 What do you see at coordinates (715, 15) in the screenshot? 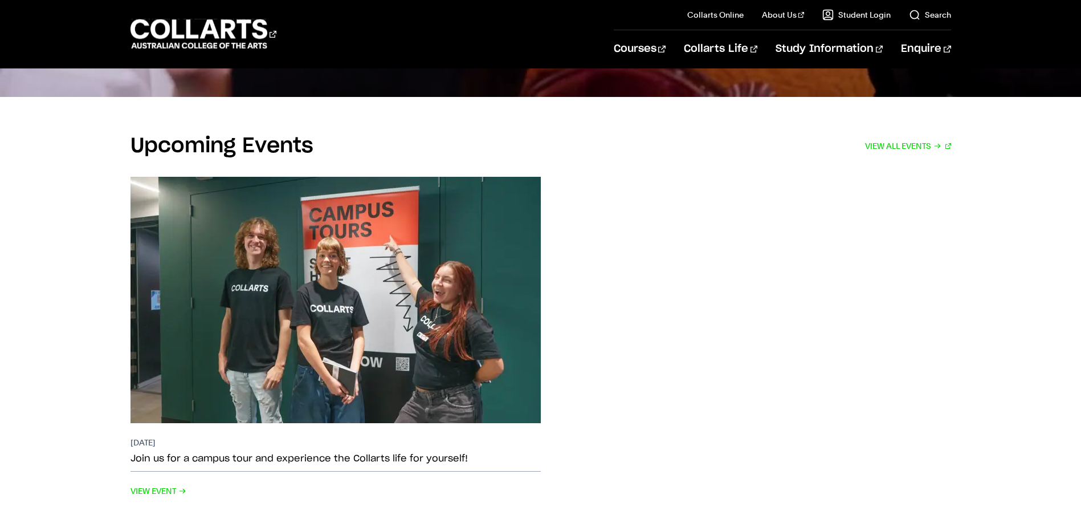
I see `a: Collarts Online` at bounding box center [715, 15].